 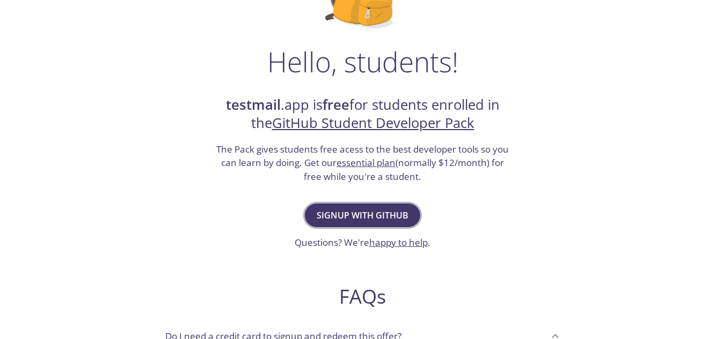 I want to click on button: Signup with GitHub, so click(x=362, y=216).